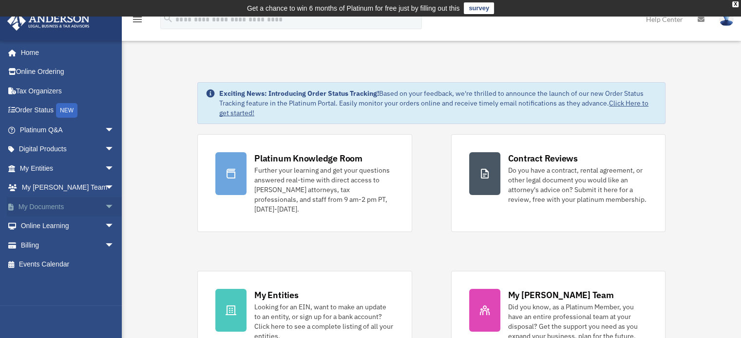 This screenshot has width=741, height=338. What do you see at coordinates (68, 226) in the screenshot?
I see `a: Online Learningarrow_drop_down` at bounding box center [68, 226].